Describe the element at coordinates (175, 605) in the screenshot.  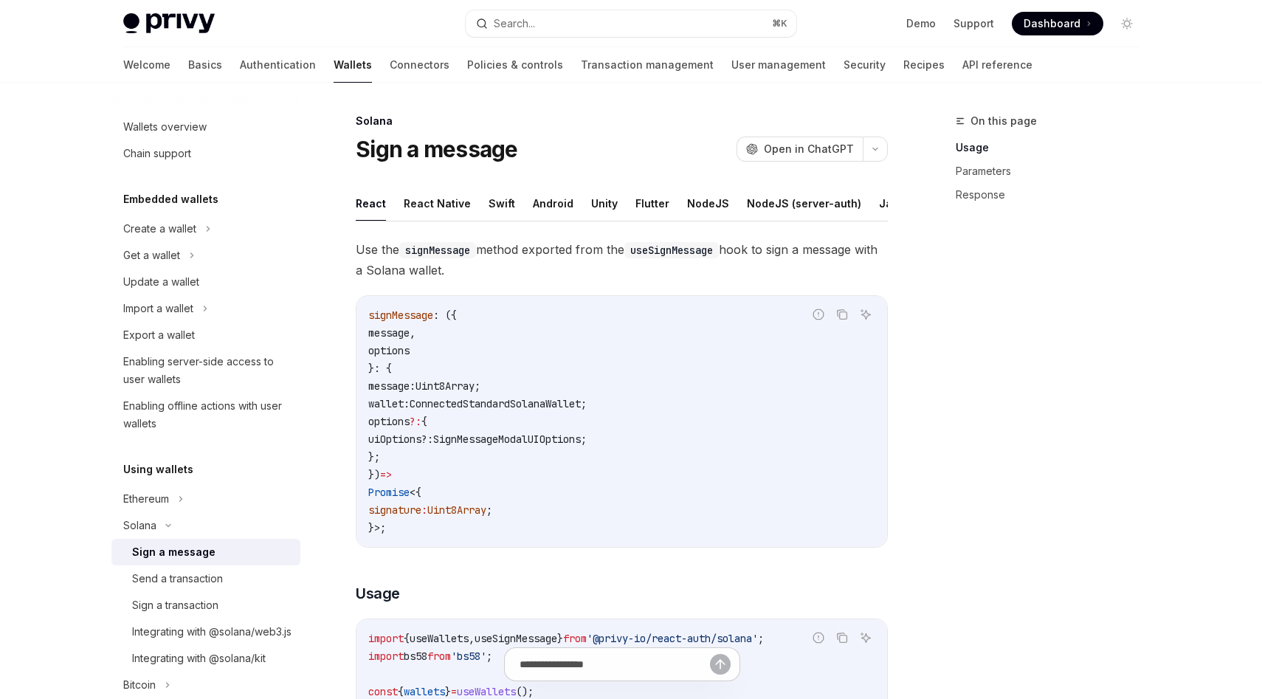
I see `div: Sign a transaction` at that location.